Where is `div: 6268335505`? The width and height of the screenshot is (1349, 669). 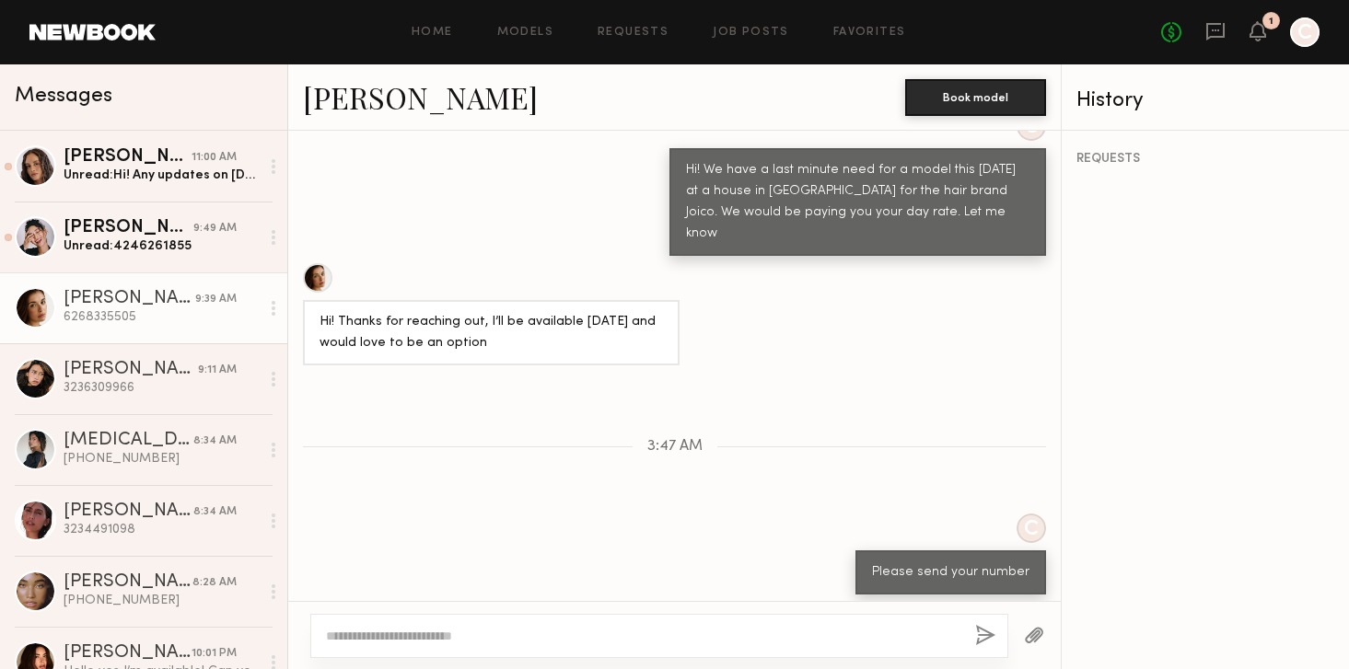
div: 6268335505 is located at coordinates (161, 317).